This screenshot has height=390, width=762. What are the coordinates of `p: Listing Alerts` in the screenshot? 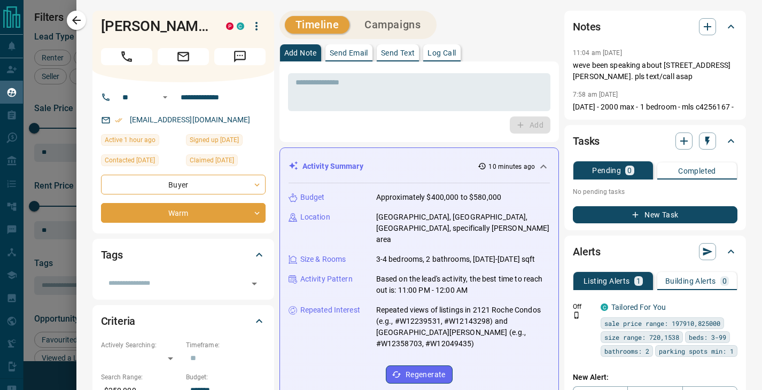 It's located at (606, 281).